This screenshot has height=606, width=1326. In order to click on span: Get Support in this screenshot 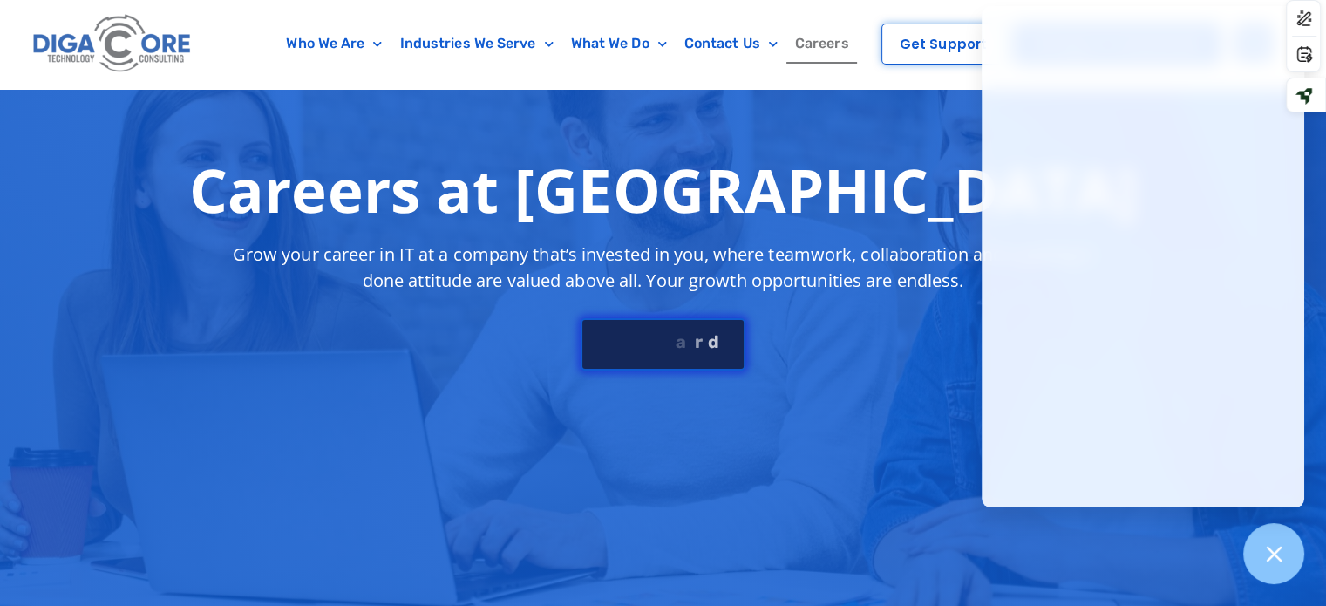, I will do `click(944, 44)`.